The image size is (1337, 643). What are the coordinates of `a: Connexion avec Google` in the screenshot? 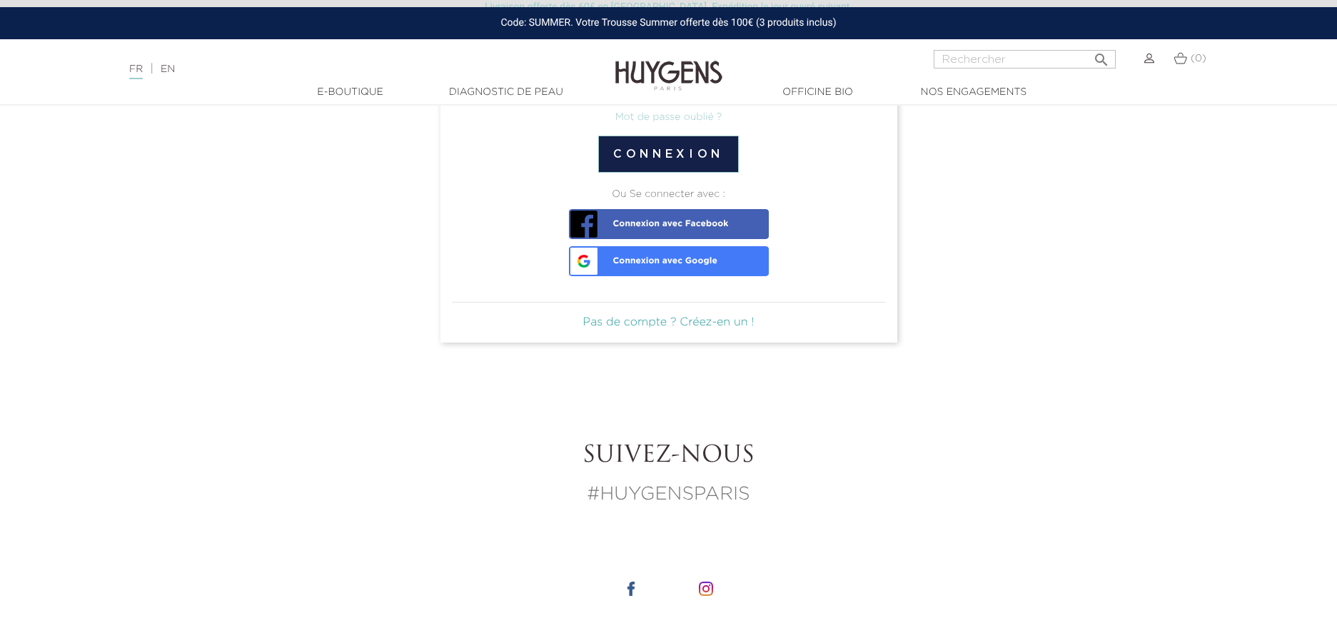 It's located at (669, 261).